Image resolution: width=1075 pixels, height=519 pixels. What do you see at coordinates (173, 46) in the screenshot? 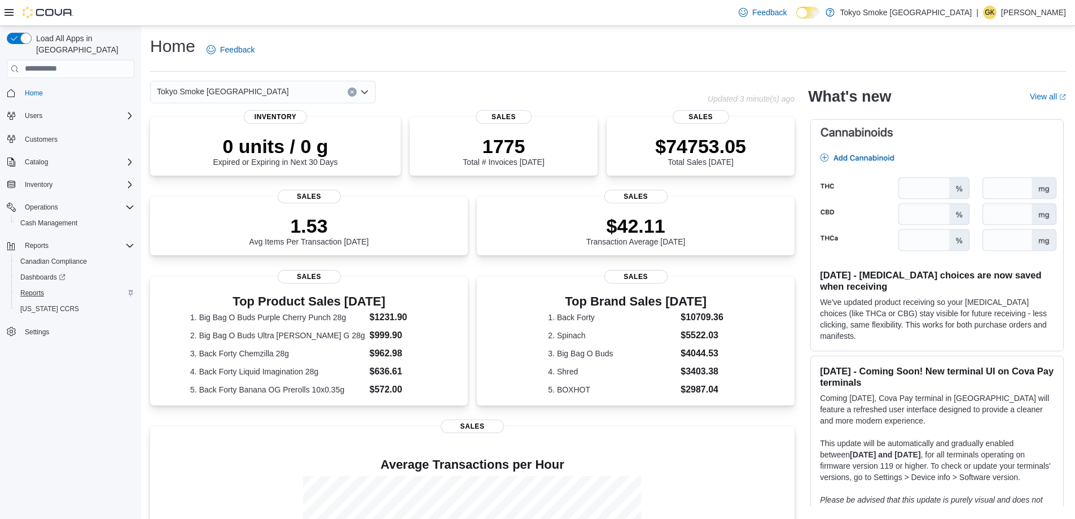
I see `h1: Home` at bounding box center [173, 46].